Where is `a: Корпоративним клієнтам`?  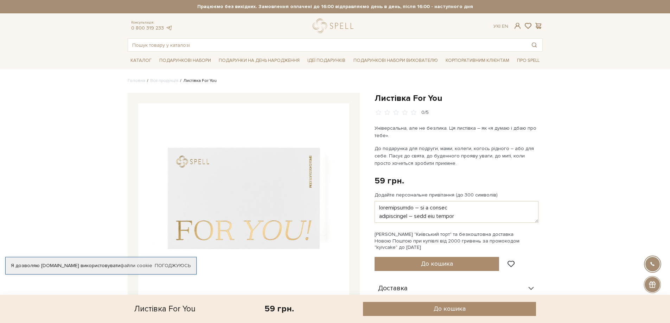
a: Корпоративним клієнтам is located at coordinates (478, 61).